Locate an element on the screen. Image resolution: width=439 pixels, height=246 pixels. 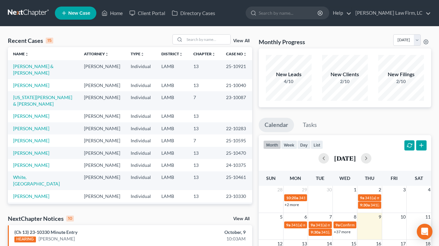
span: 2 is located at coordinates (380, 189).